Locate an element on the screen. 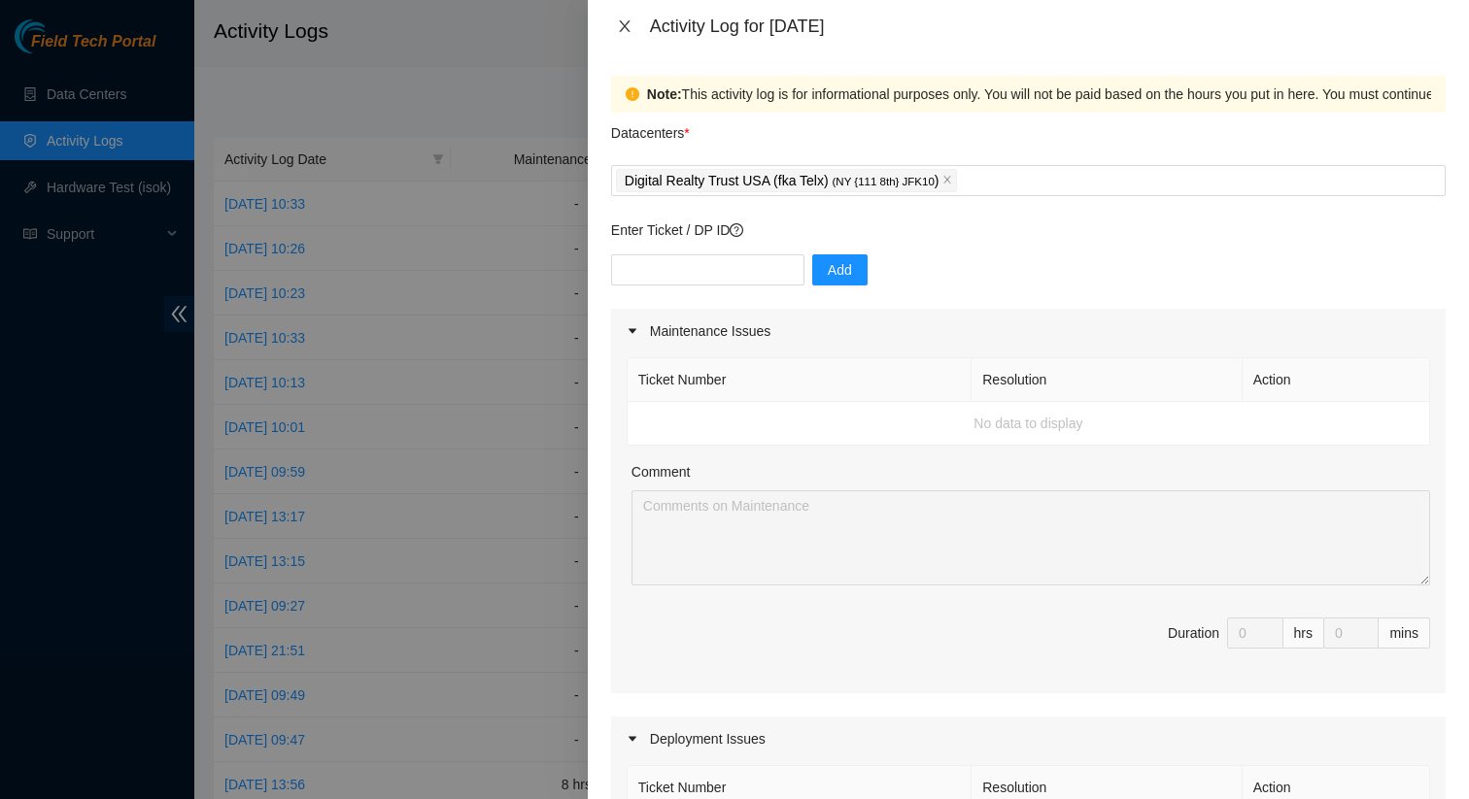 This screenshot has width=1469, height=799. div: Maintenance Issues is located at coordinates (1028, 331).